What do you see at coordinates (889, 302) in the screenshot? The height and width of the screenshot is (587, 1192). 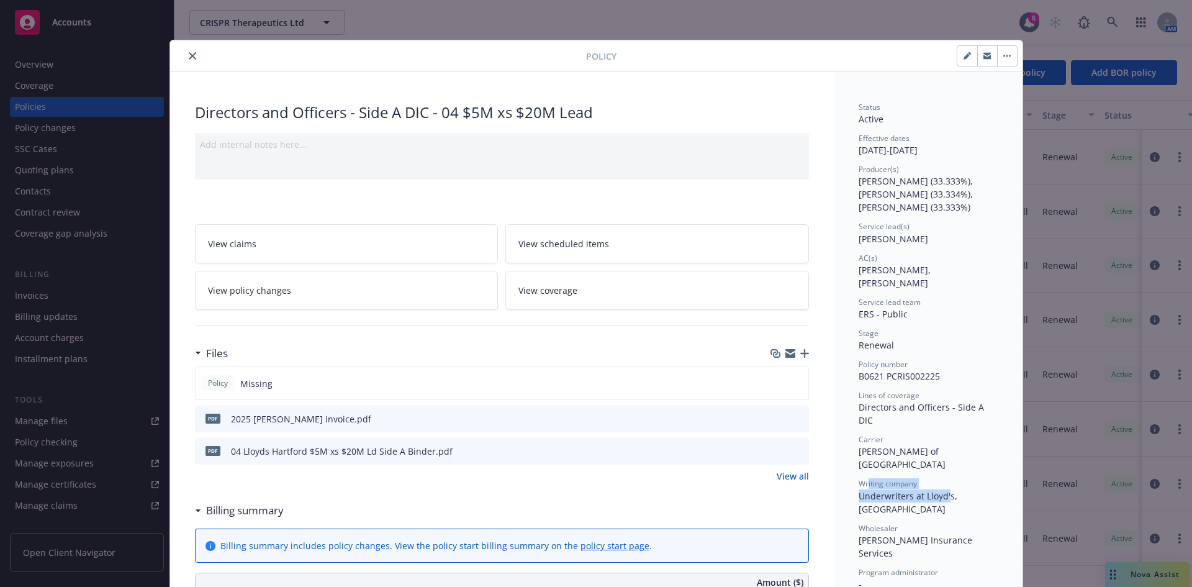 I see `span: Service lead team` at bounding box center [889, 302].